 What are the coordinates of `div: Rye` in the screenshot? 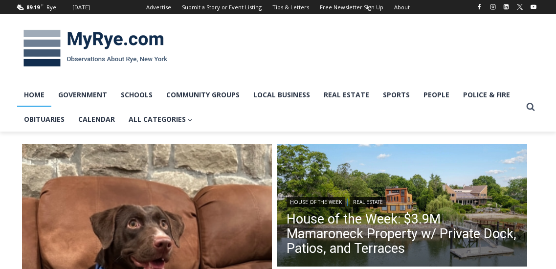 It's located at (51, 7).